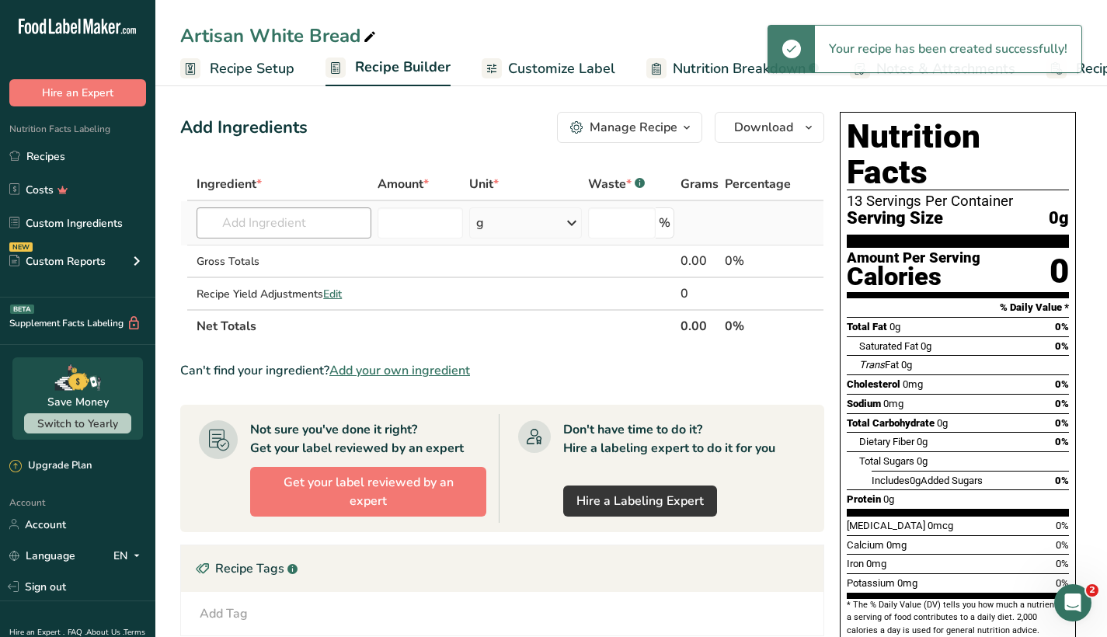 The height and width of the screenshot is (637, 1107). What do you see at coordinates (867, 326) in the screenshot?
I see `span: Total Fat` at bounding box center [867, 326].